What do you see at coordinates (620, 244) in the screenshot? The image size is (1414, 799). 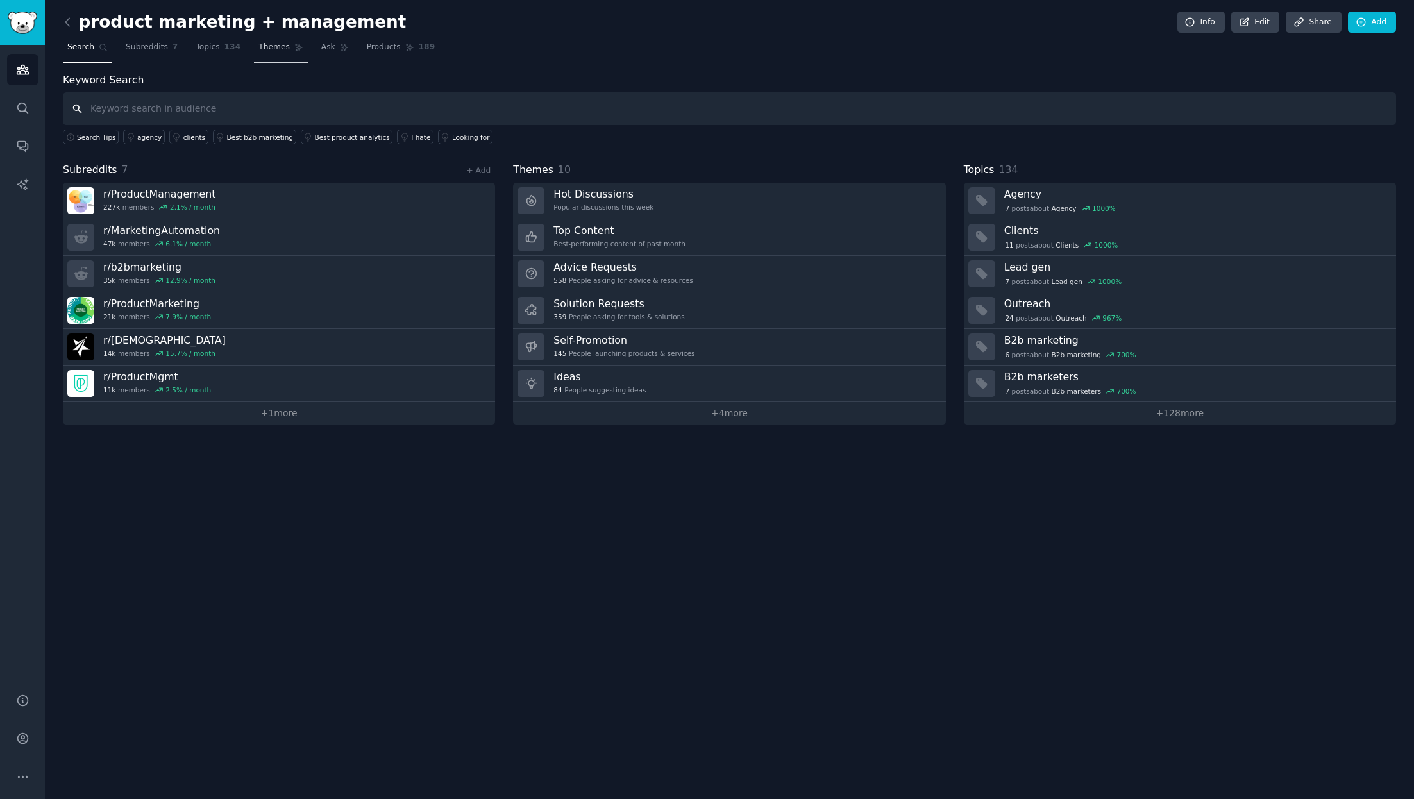 I see `div: Best-performing content of past month` at bounding box center [620, 244].